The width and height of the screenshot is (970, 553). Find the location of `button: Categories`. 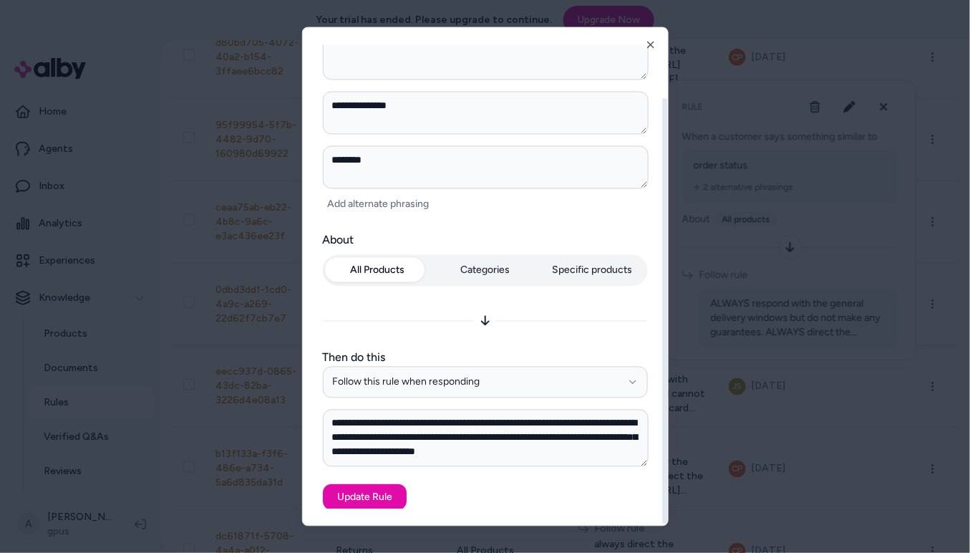

button: Categories is located at coordinates (485, 271).